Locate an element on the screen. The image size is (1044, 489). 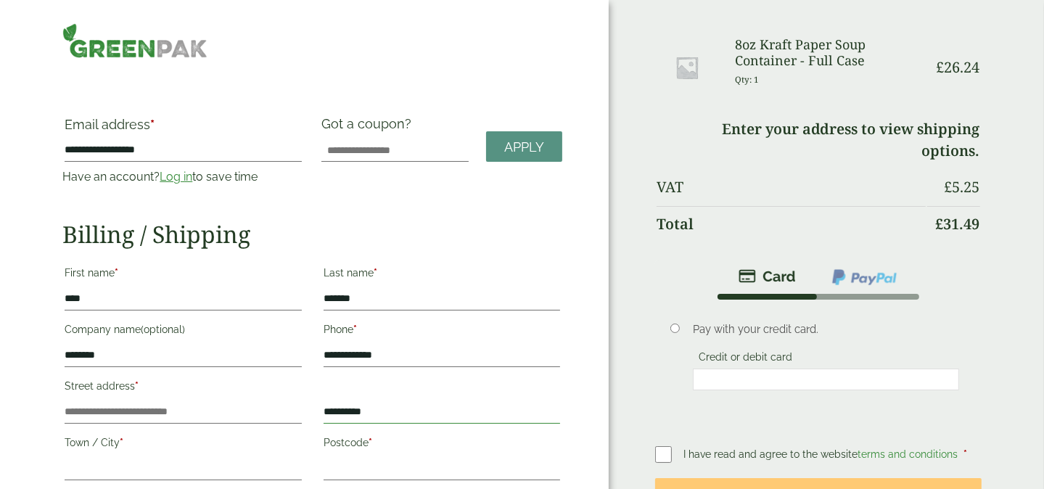
span: (optional) is located at coordinates (163, 329).